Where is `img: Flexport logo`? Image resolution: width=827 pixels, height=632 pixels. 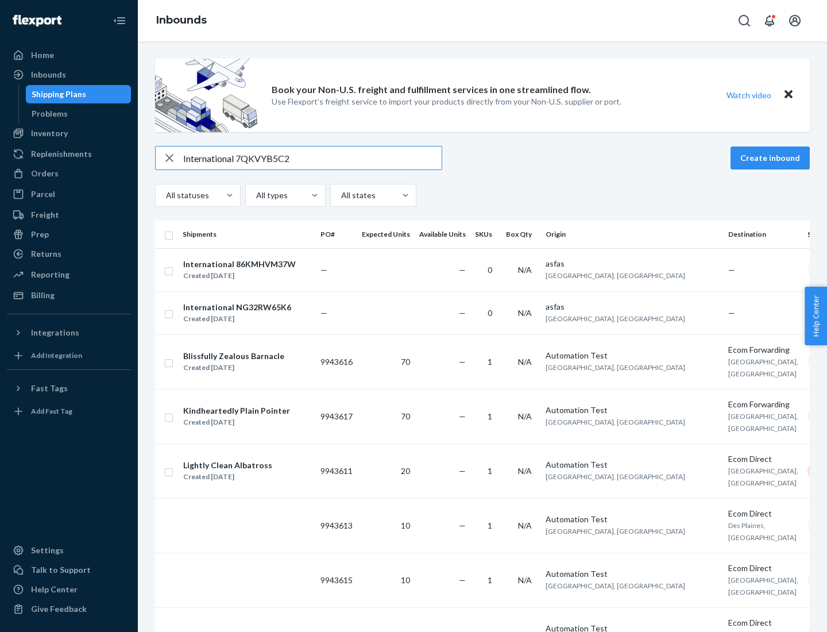 img: Flexport logo is located at coordinates (37, 21).